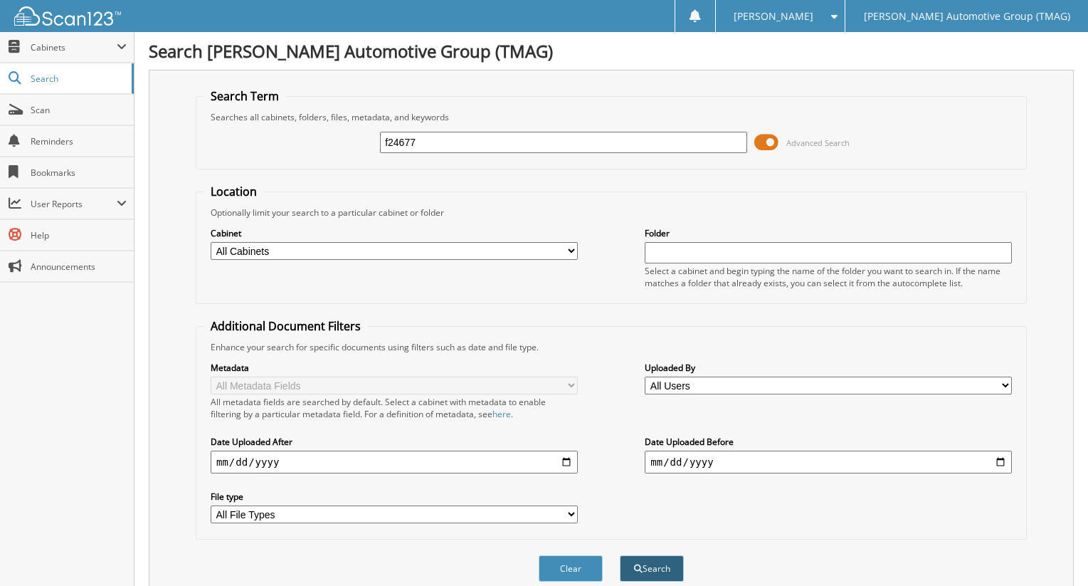 The image size is (1088, 586). What do you see at coordinates (611, 212) in the screenshot?
I see `div: Optionally limit your search to a particular cabinet or folder` at bounding box center [611, 212].